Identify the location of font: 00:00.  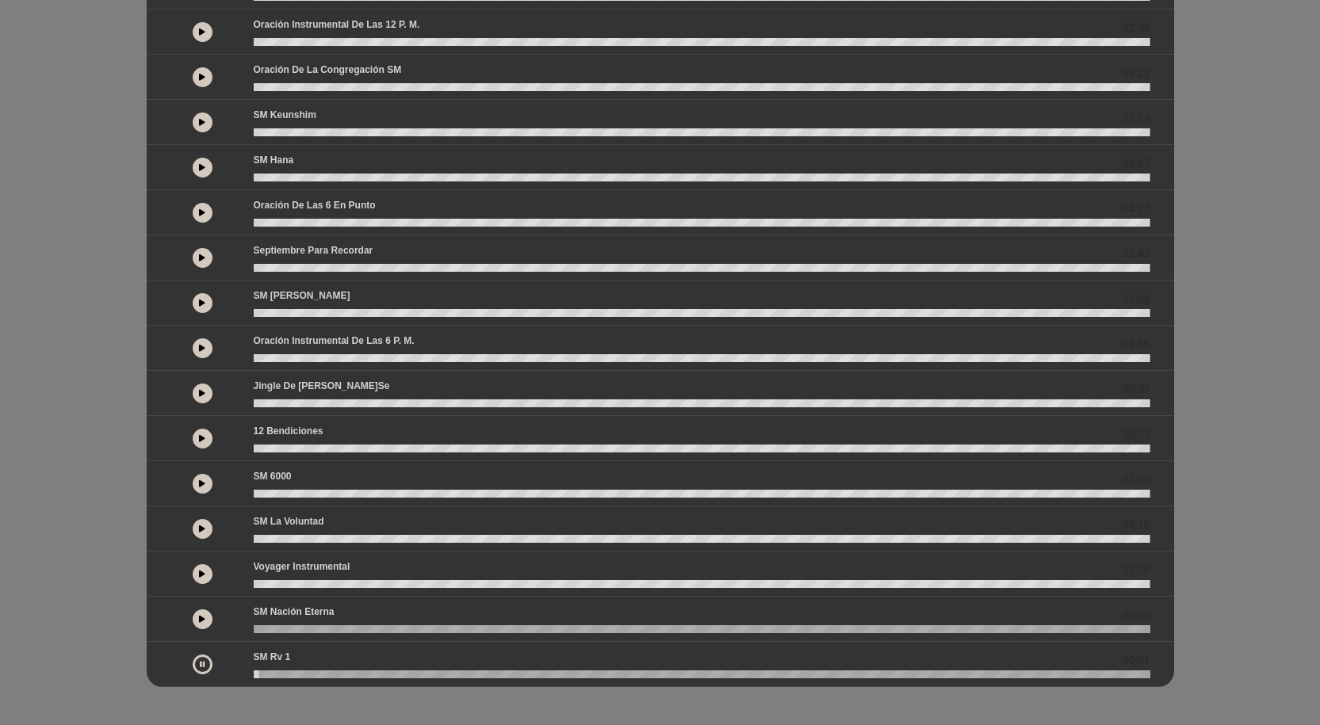
(1135, 615).